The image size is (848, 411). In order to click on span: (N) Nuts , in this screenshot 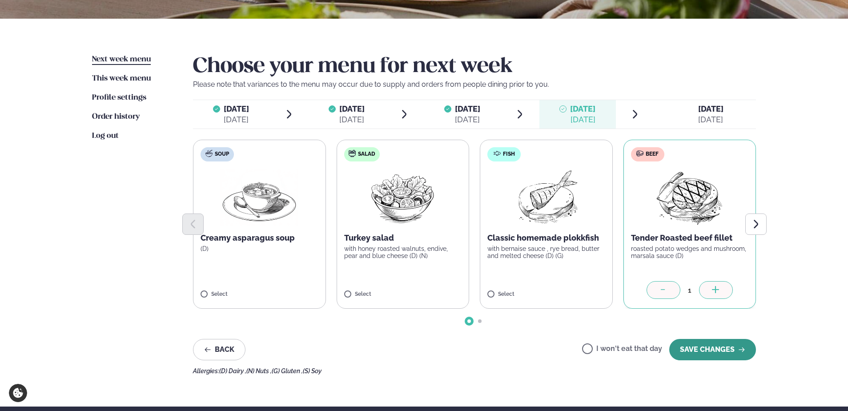, I will do `click(259, 371)`.